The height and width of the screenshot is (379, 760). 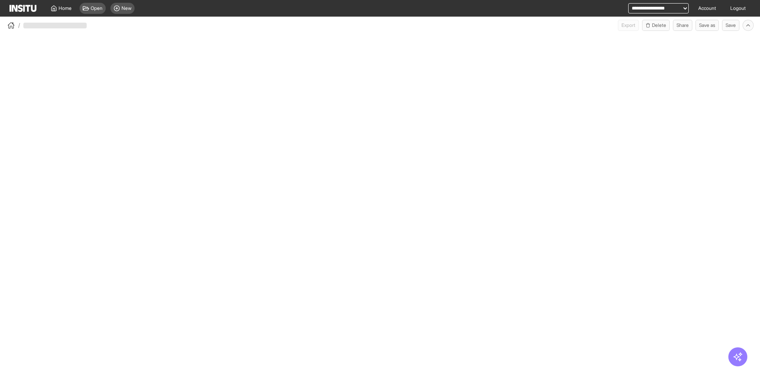 What do you see at coordinates (65, 8) in the screenshot?
I see `span: Home` at bounding box center [65, 8].